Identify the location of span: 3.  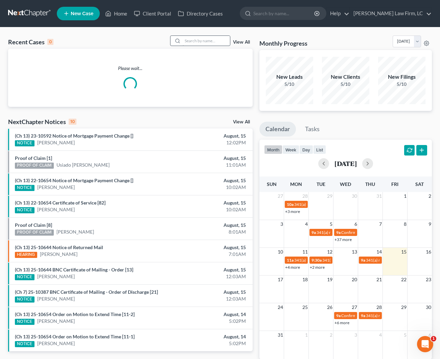
(281, 224).